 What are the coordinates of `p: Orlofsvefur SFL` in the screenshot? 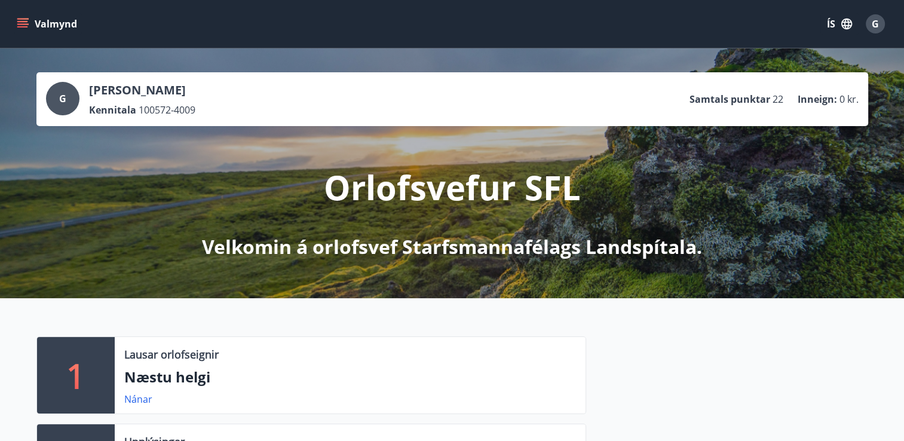 It's located at (453, 187).